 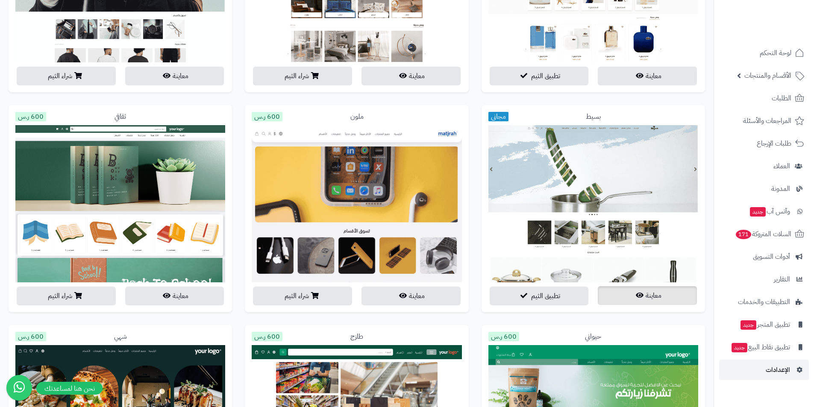 What do you see at coordinates (780, 27) in the screenshot?
I see `img: logo-2.png` at bounding box center [780, 27].